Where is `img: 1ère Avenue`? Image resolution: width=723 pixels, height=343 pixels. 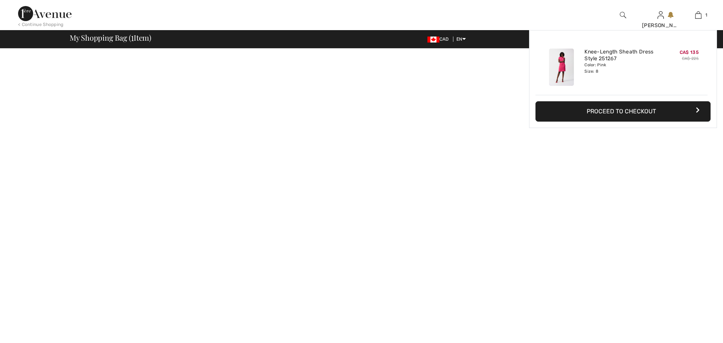 img: 1ère Avenue is located at coordinates (45, 14).